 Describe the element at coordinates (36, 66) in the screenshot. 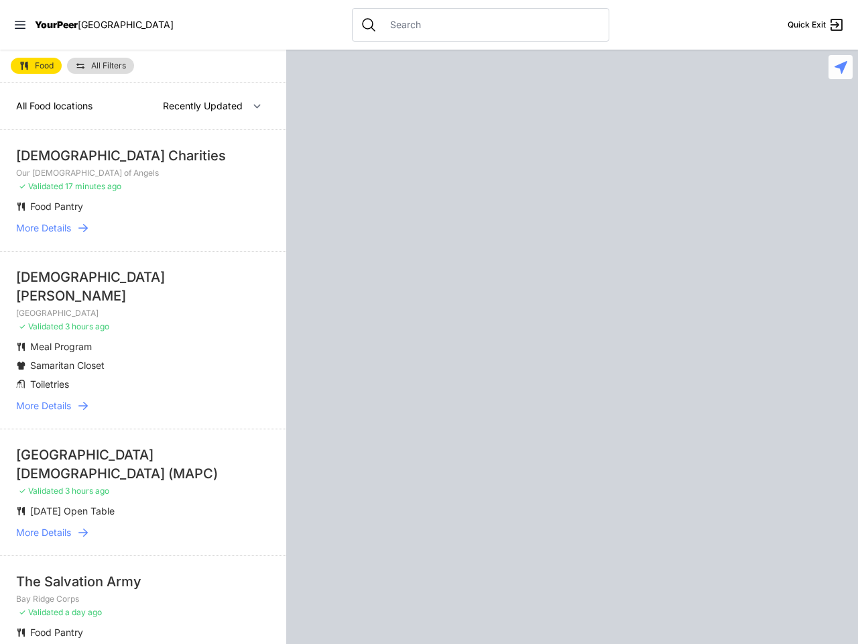

I see `a: Food` at that location.